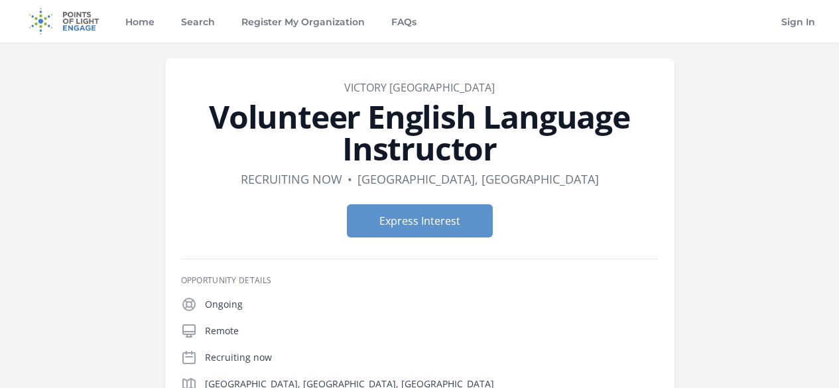  Describe the element at coordinates (420, 281) in the screenshot. I see `h3: Opportunity Details` at that location.